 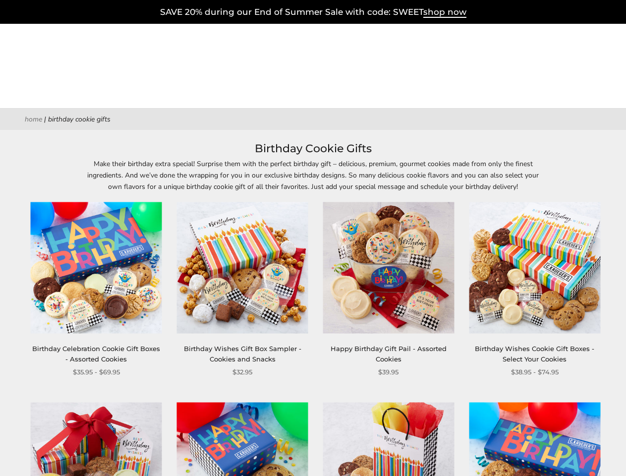 I want to click on p: Make their birthday extra special! Surprise them with the perfect birthday gift – delicious, prem..., so click(x=313, y=175).